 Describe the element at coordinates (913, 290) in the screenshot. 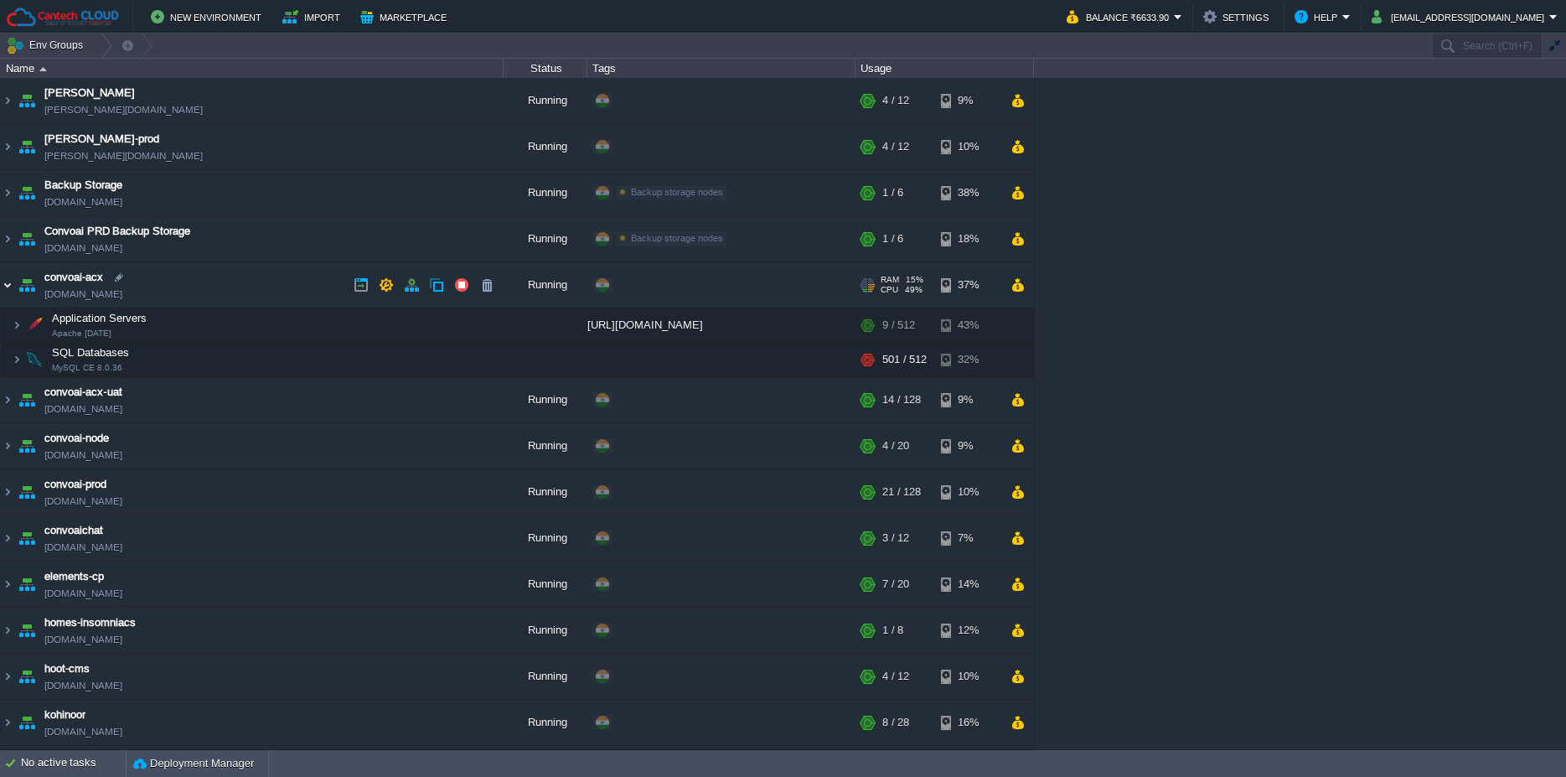

I see `span: 49%` at that location.